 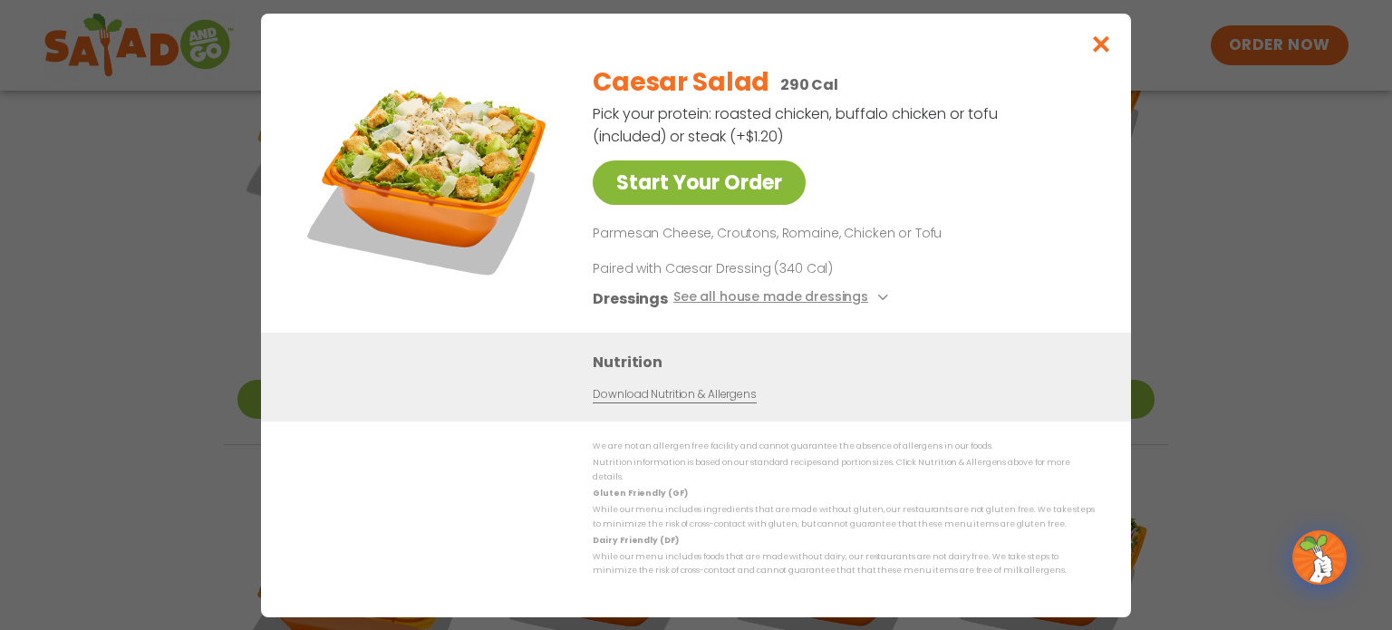 What do you see at coordinates (783, 297) in the screenshot?
I see `button: See all house made dressings` at bounding box center [783, 297].